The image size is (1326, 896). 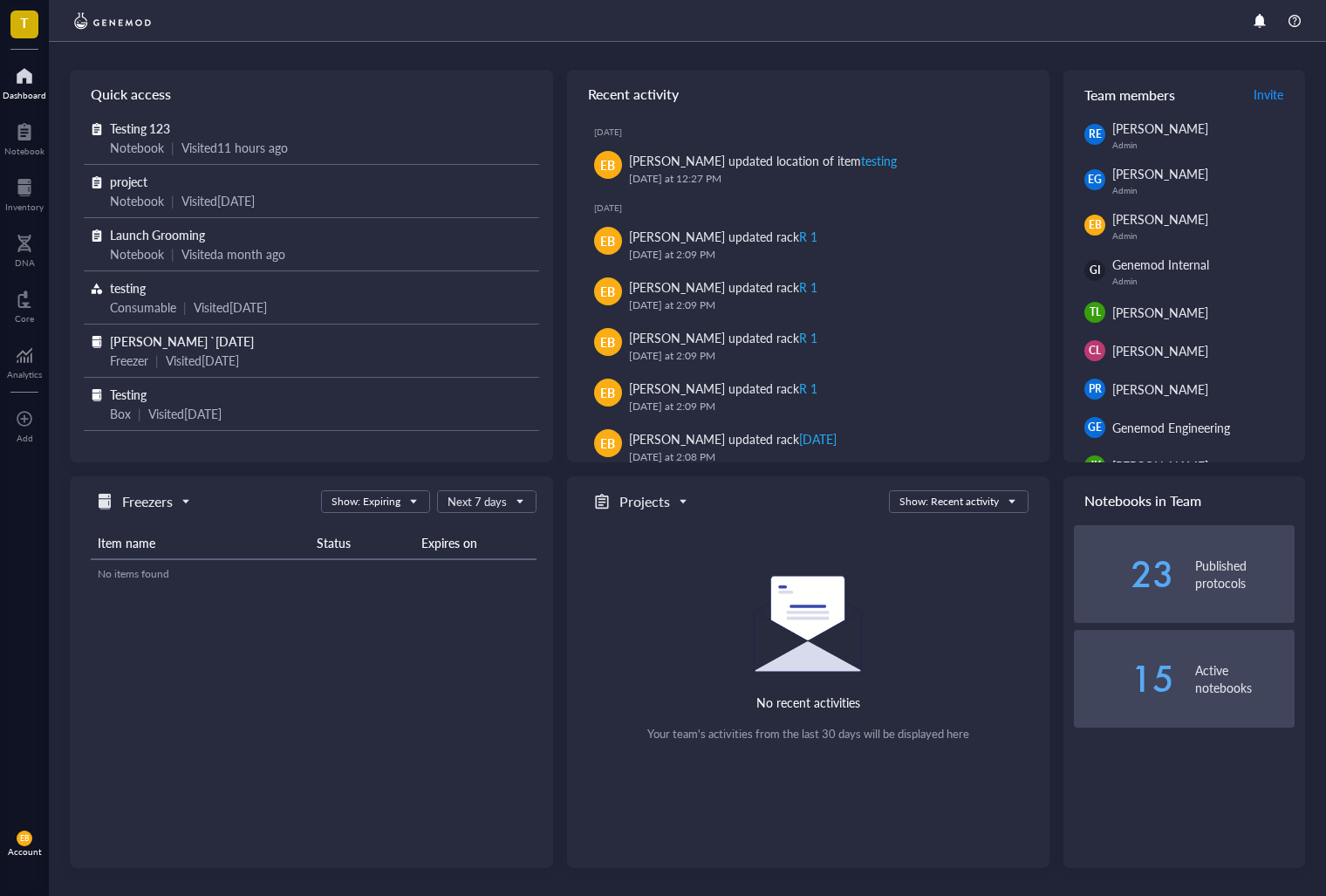 I want to click on a: Analytics, so click(x=24, y=360).